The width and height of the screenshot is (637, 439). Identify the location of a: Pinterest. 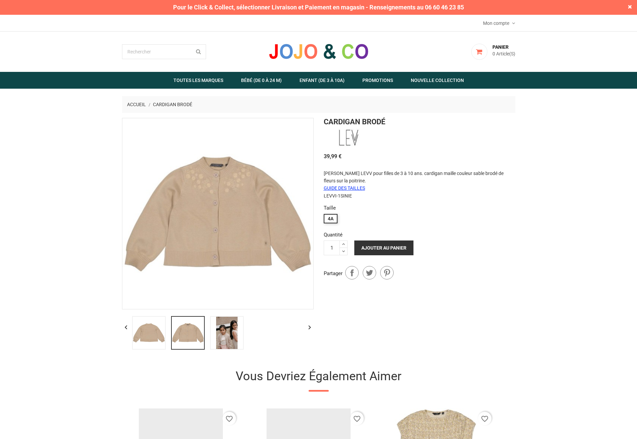
(387, 273).